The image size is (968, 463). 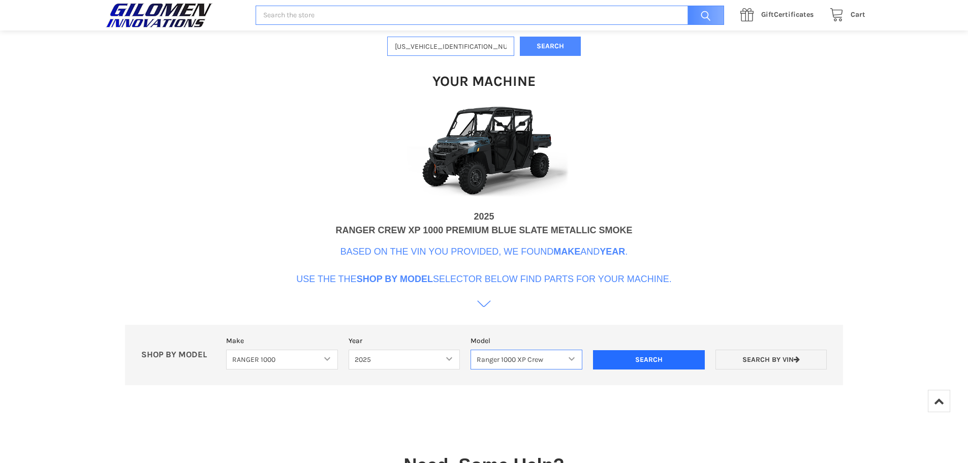 I want to click on a: GILOMEN INNOVATIONS, so click(x=174, y=15).